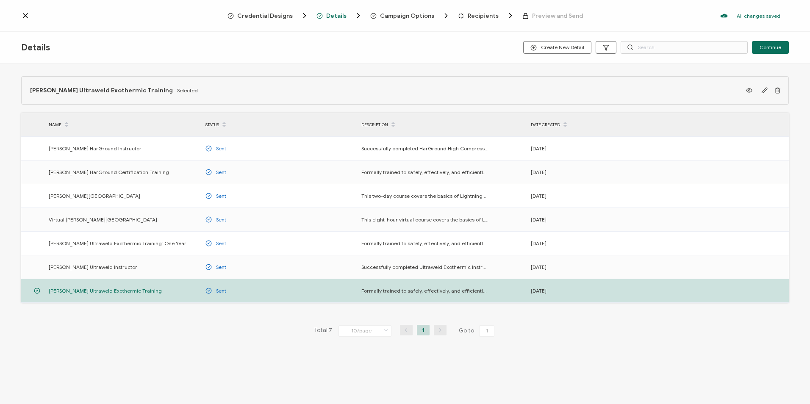  What do you see at coordinates (187, 90) in the screenshot?
I see `span: Selected` at bounding box center [187, 90].